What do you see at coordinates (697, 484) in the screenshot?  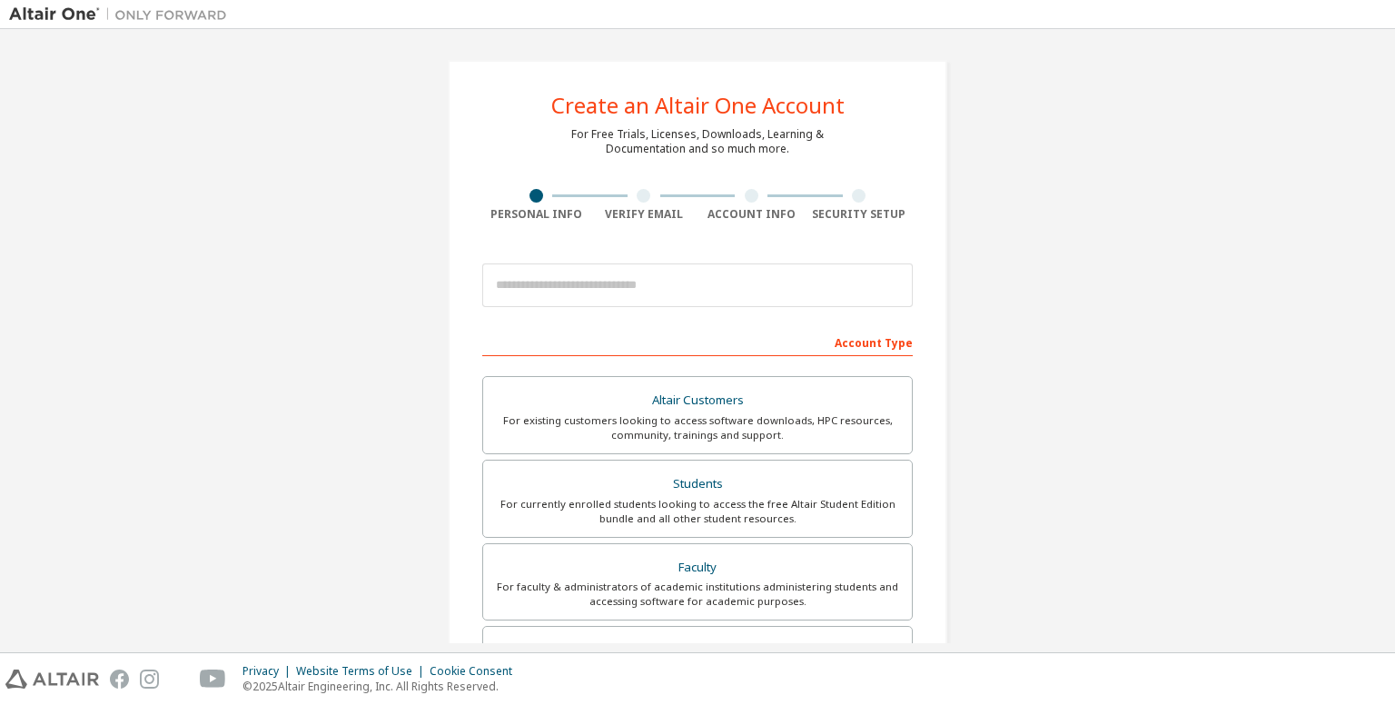 I see `div: Students` at bounding box center [697, 484].